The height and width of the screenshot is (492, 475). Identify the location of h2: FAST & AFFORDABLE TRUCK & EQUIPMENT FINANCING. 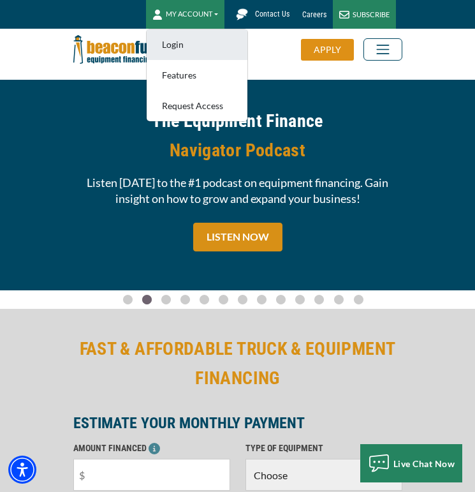
(238, 363).